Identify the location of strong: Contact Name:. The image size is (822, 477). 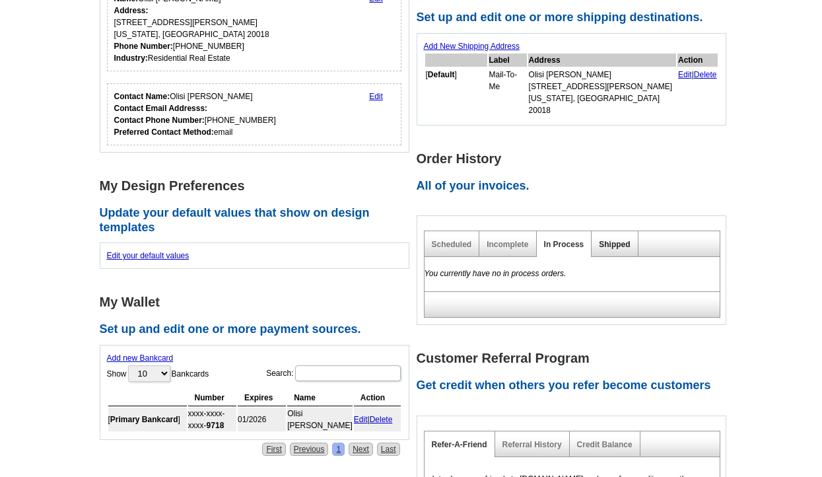
(142, 96).